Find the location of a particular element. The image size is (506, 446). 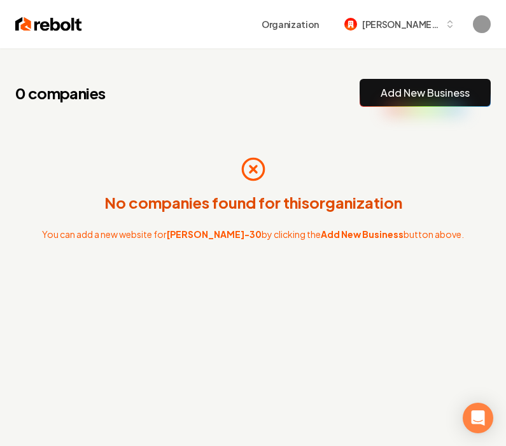

img: camilo-30 is located at coordinates (351, 24).